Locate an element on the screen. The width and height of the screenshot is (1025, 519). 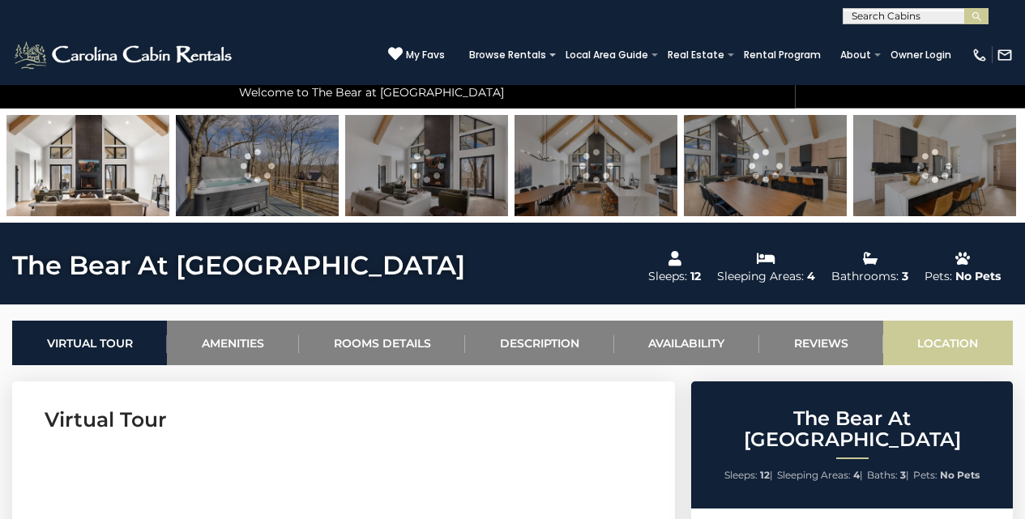
img: 166099329 is located at coordinates (88, 165).